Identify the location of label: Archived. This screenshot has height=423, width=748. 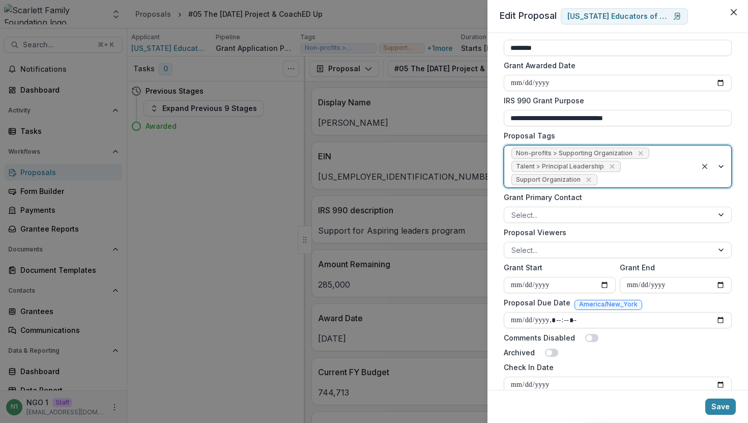
(519, 352).